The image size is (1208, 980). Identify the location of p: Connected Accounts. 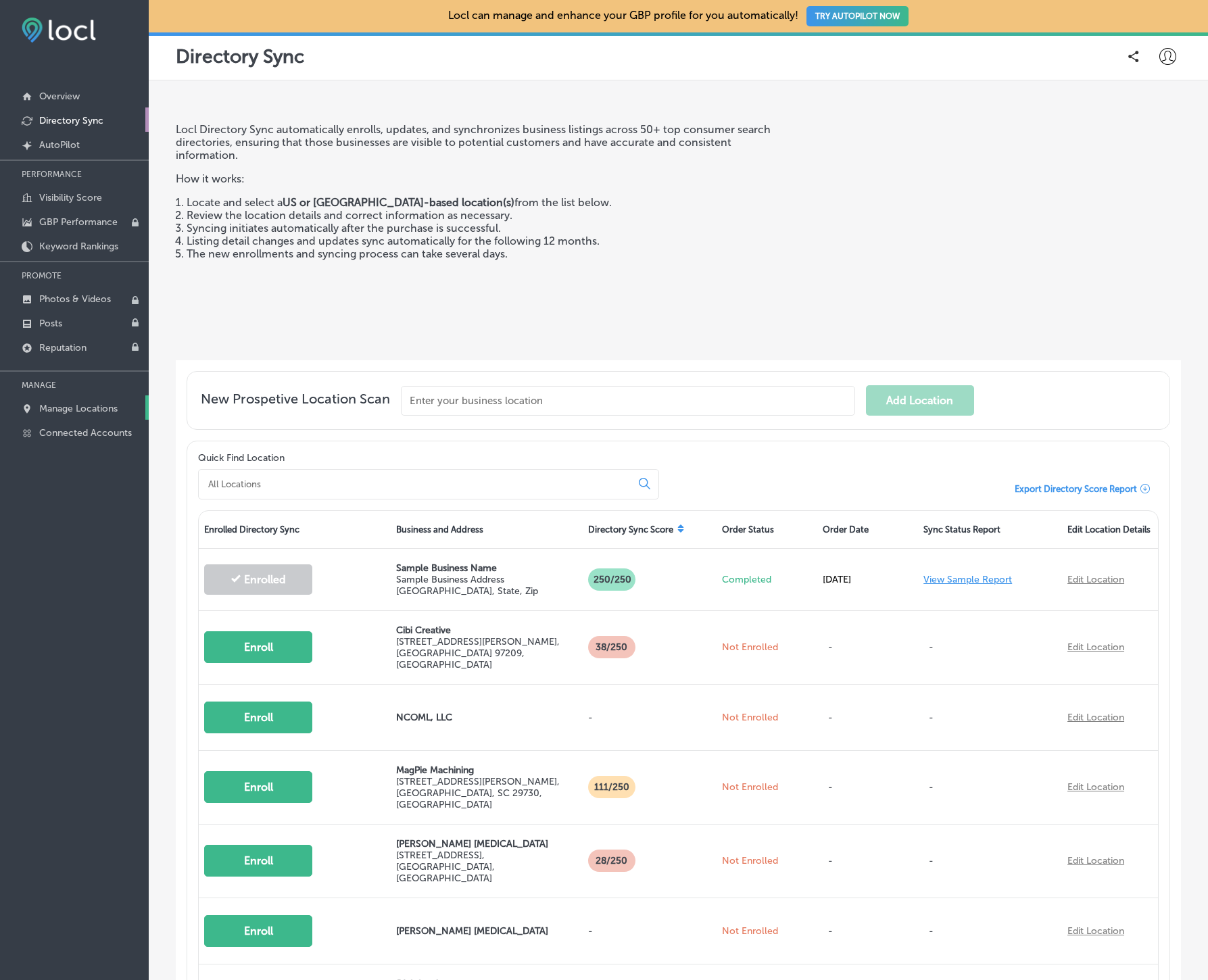
(86, 433).